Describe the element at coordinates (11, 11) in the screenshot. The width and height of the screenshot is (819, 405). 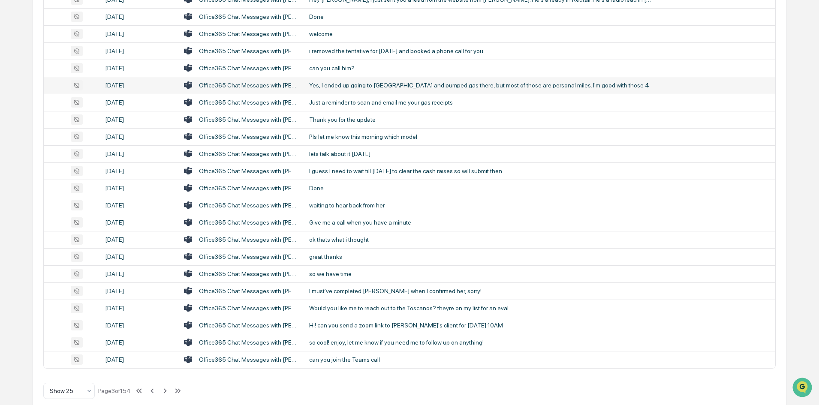
I see `img: f2157a4c-a0d3-4daa-907e-bb6f0de503a5-1751232295721` at that location.